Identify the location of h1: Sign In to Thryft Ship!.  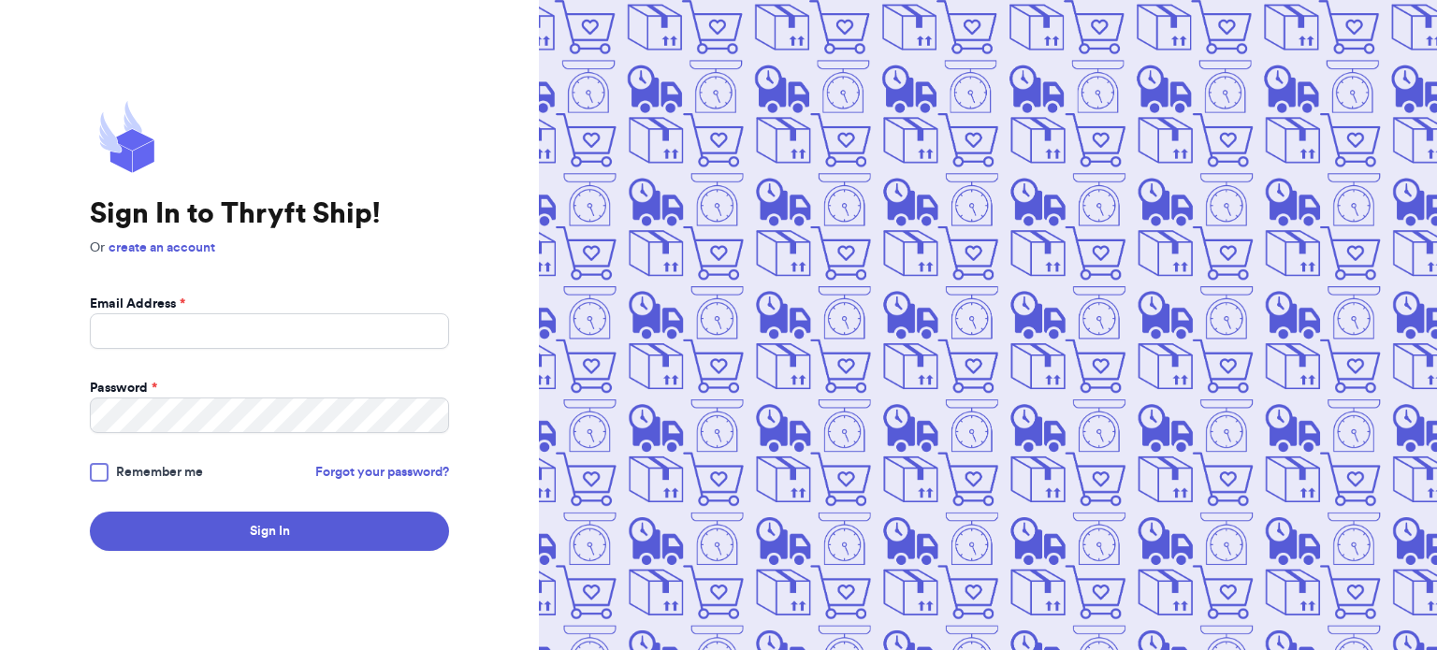
(269, 214).